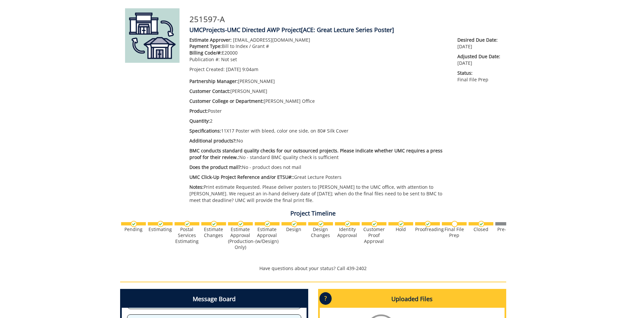 The width and height of the screenshot is (626, 318). What do you see at coordinates (152, 35) in the screenshot?
I see `img: Product featured image` at bounding box center [152, 35].